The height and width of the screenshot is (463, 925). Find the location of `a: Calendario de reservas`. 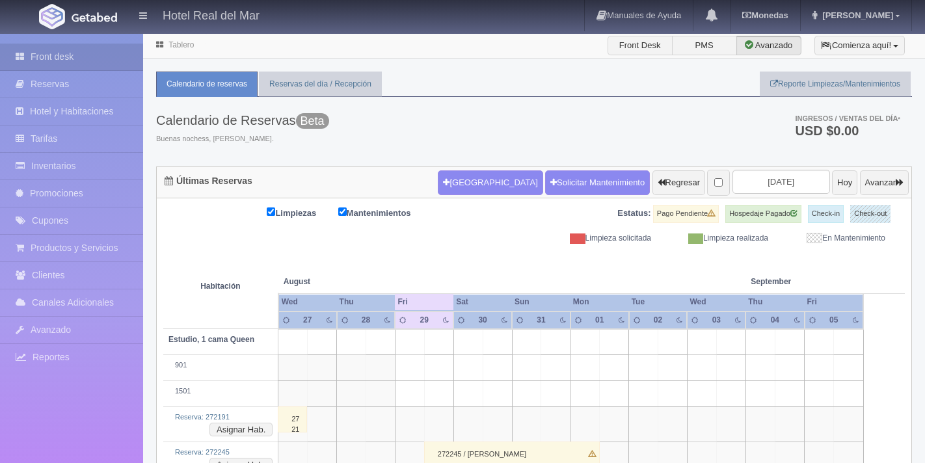

a: Calendario de reservas is located at coordinates (207, 84).